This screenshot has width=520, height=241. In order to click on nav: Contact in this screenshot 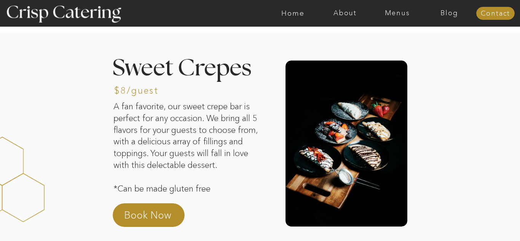, I will do `click(496, 14)`.